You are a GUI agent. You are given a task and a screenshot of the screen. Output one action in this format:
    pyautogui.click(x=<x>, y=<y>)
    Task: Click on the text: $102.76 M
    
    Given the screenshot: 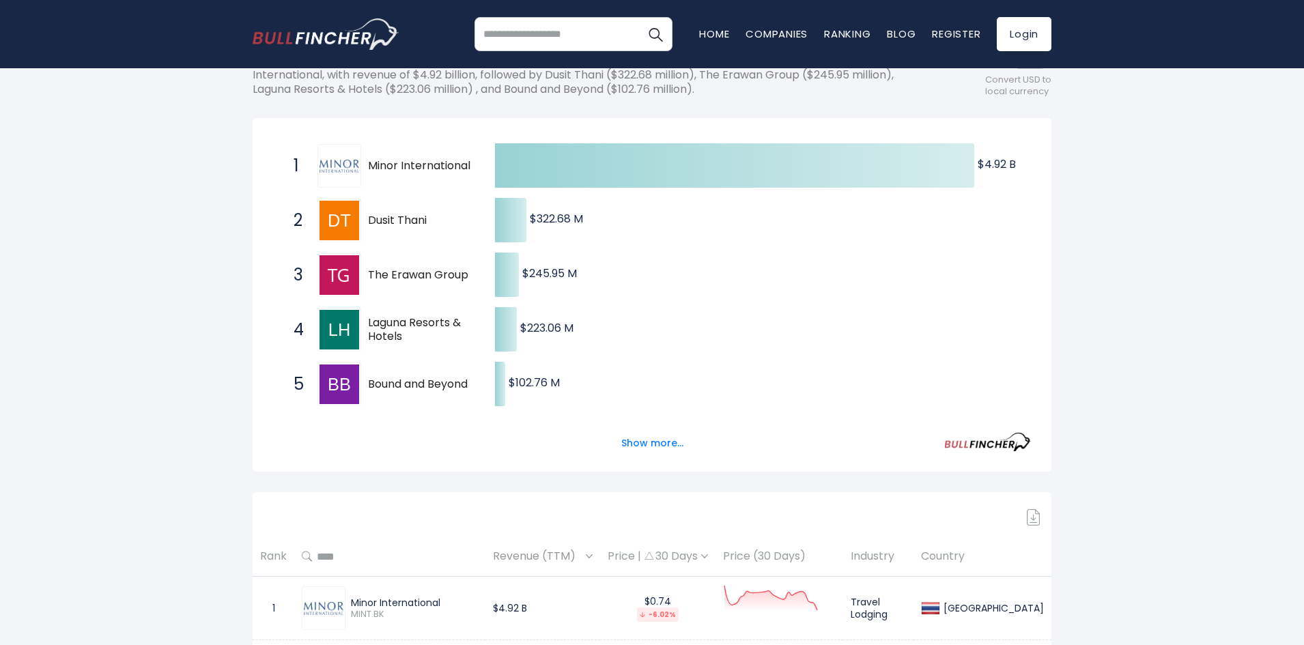 What is the action you would take?
    pyautogui.click(x=534, y=382)
    